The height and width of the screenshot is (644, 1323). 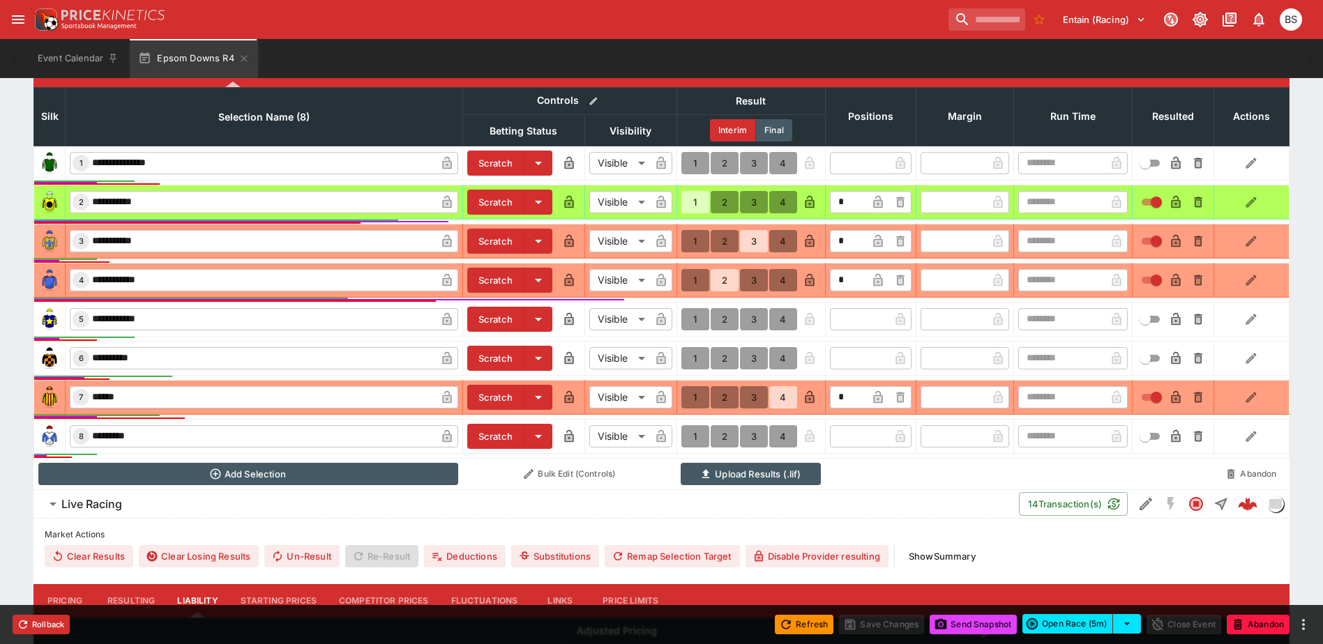 I want to click on button: Remap Selection Target, so click(x=672, y=556).